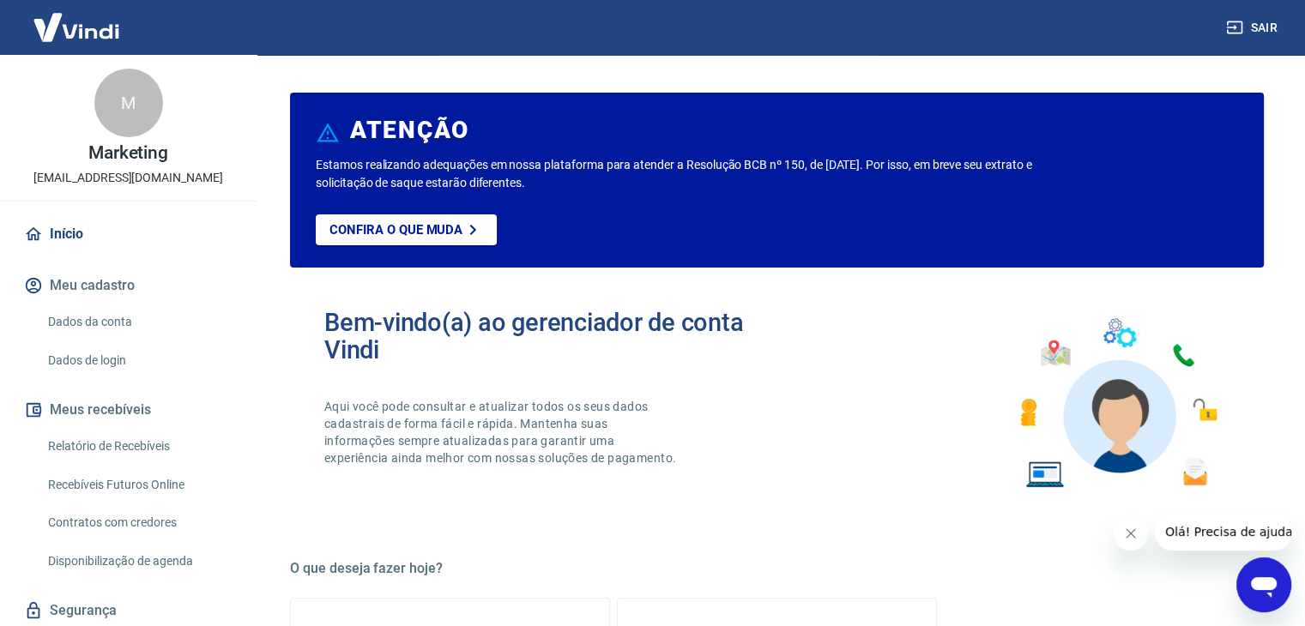 This screenshot has width=1305, height=626. Describe the element at coordinates (1253, 27) in the screenshot. I see `button: Sair` at that location.